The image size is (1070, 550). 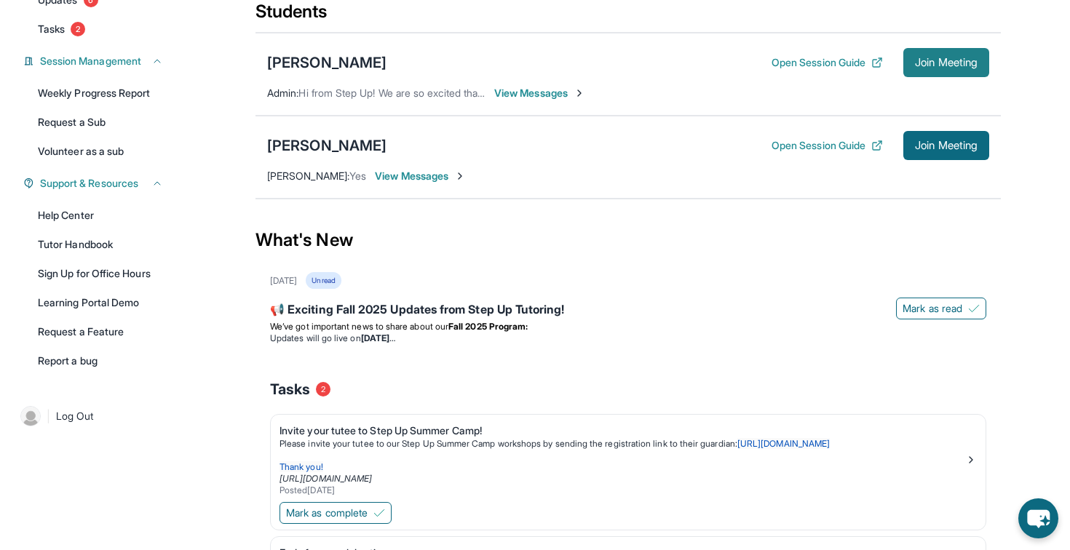 I want to click on img: Mark as read, so click(x=974, y=309).